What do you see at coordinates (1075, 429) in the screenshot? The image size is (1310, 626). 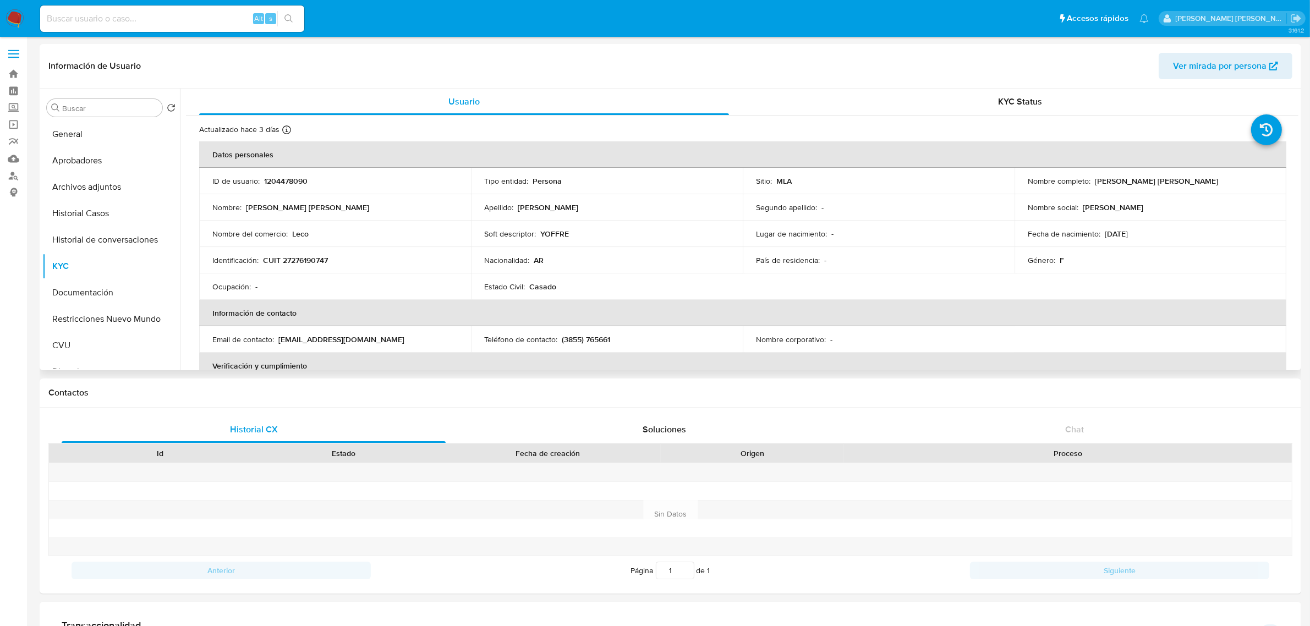 I see `span: Chat` at bounding box center [1075, 429].